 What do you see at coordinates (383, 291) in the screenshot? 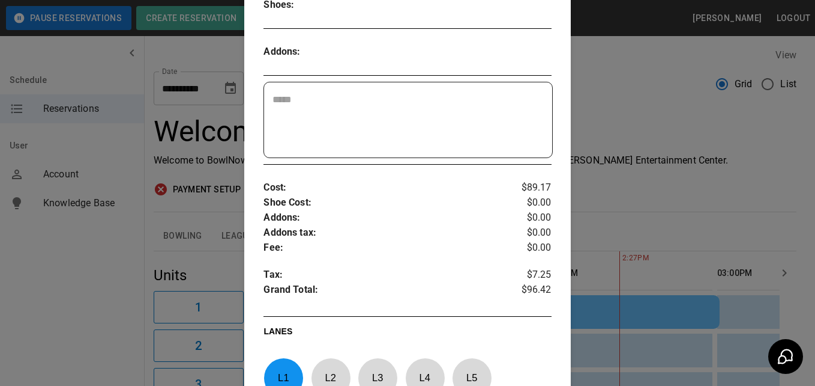
I see `p: Grand Total :` at bounding box center [383, 291].